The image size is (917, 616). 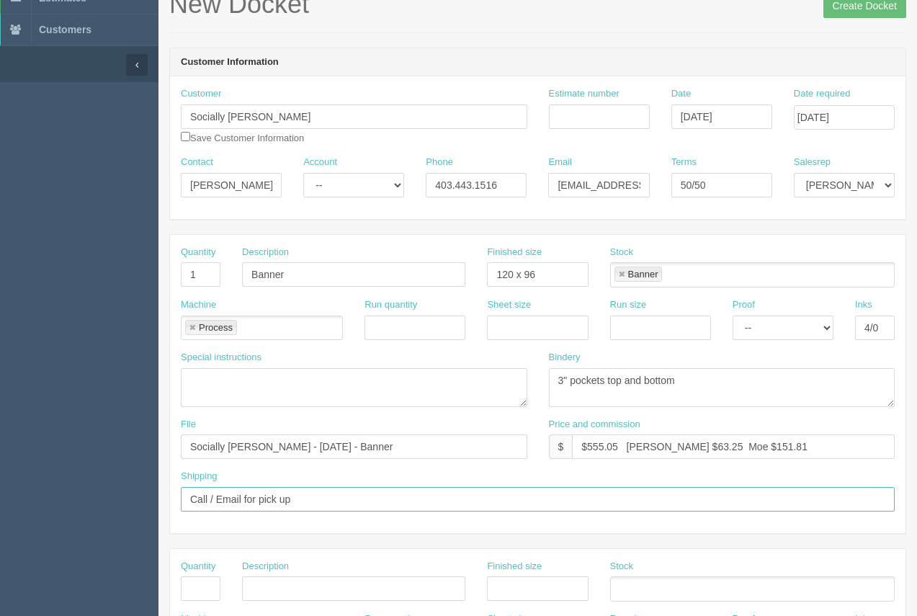 What do you see at coordinates (390, 305) in the screenshot?
I see `label: Run quantity` at bounding box center [390, 305].